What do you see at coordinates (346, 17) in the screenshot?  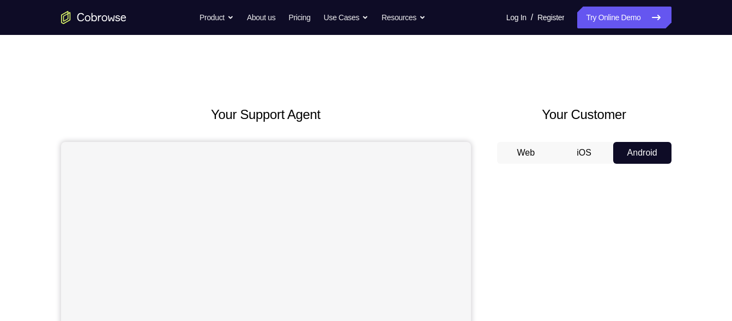 I see `button: Use Cases` at bounding box center [346, 17].